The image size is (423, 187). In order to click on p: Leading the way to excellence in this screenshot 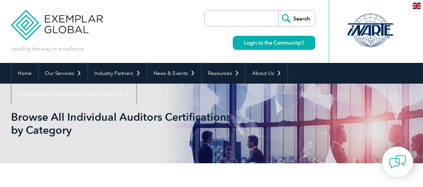, I will do `click(47, 49)`.